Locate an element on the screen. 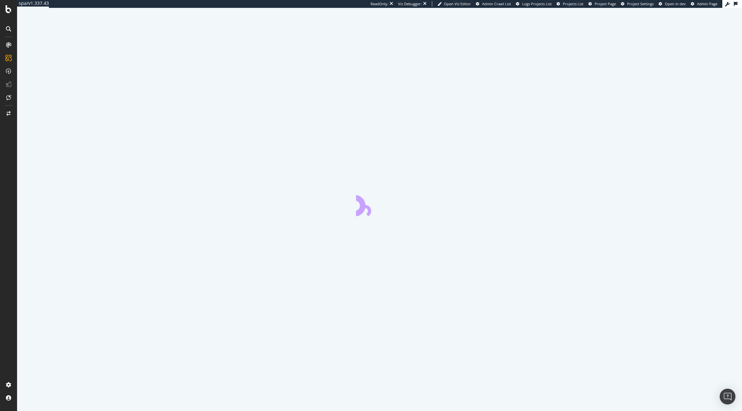 This screenshot has height=411, width=742. span: Logs Projects List is located at coordinates (537, 4).